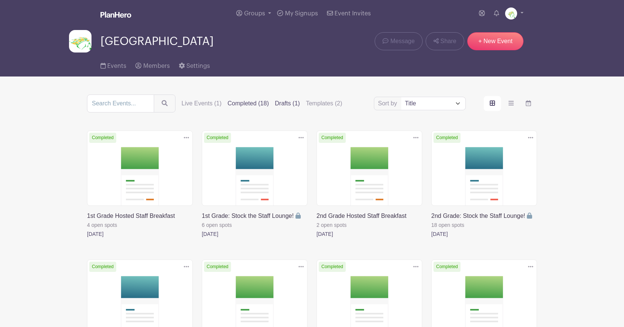  I want to click on a: + New Event, so click(495, 41).